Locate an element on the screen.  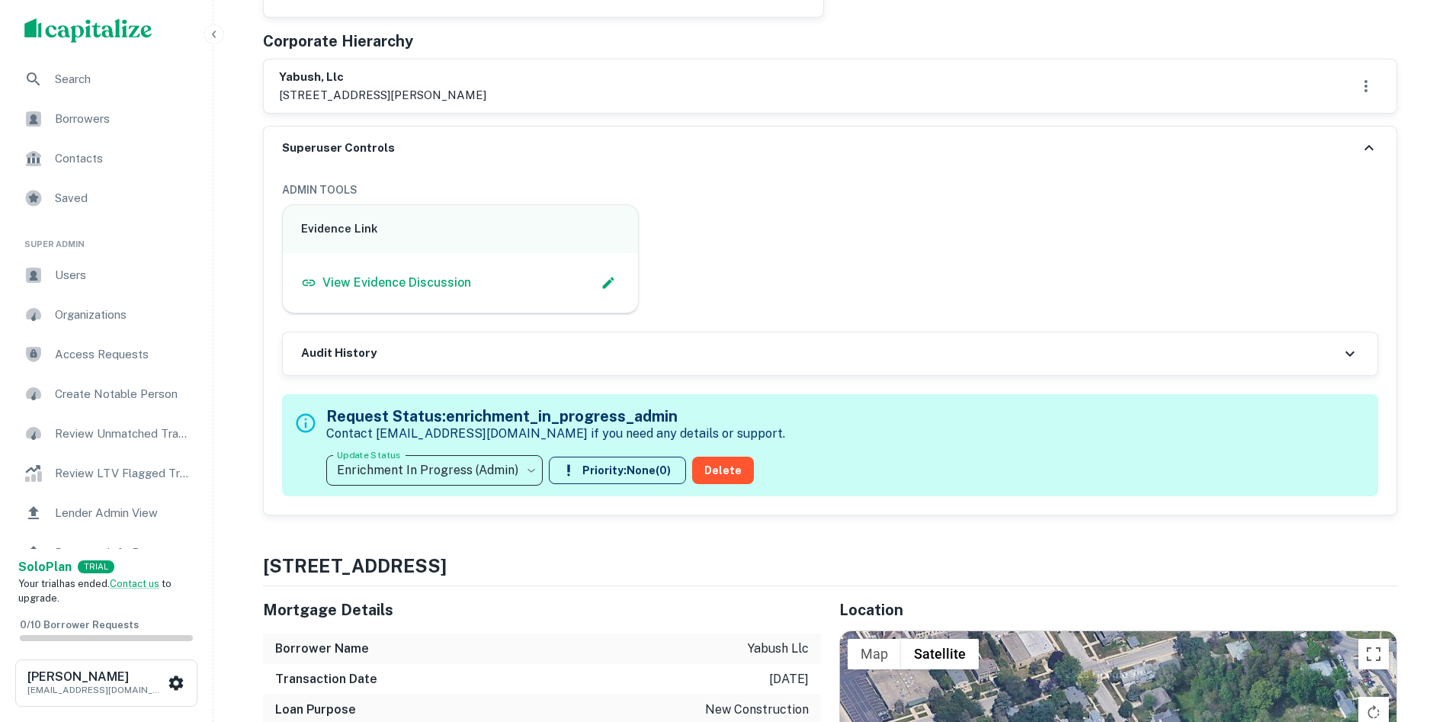
h6: yabush, llc is located at coordinates (383, 77).